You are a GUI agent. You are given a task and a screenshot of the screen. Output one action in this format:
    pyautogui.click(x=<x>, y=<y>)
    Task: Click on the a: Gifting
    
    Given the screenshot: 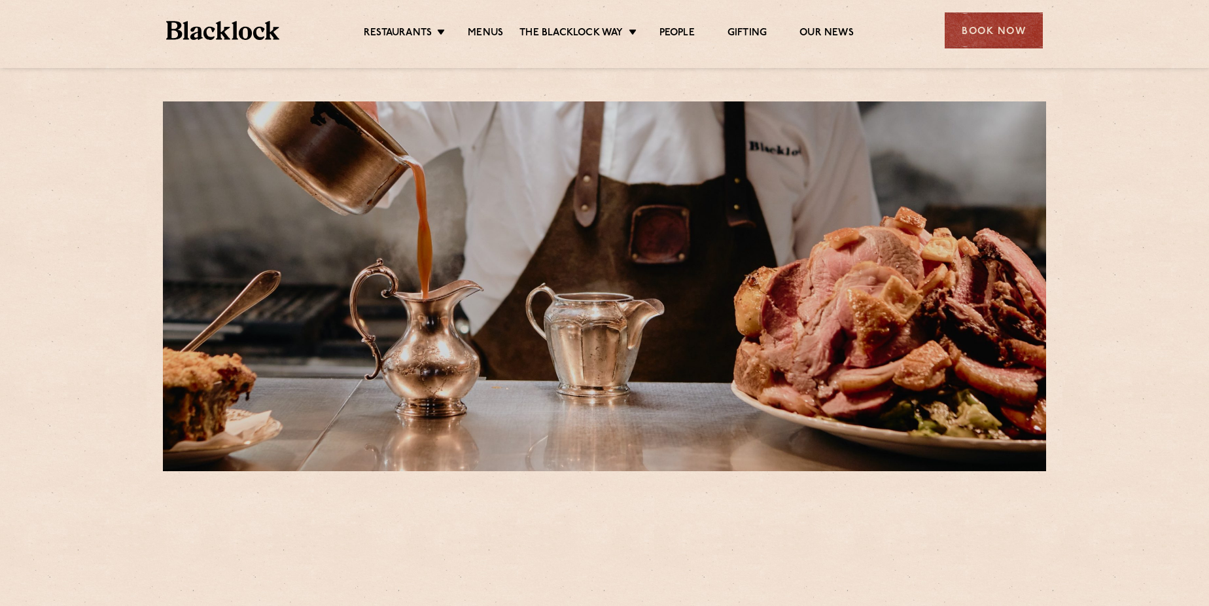 What is the action you would take?
    pyautogui.click(x=747, y=34)
    